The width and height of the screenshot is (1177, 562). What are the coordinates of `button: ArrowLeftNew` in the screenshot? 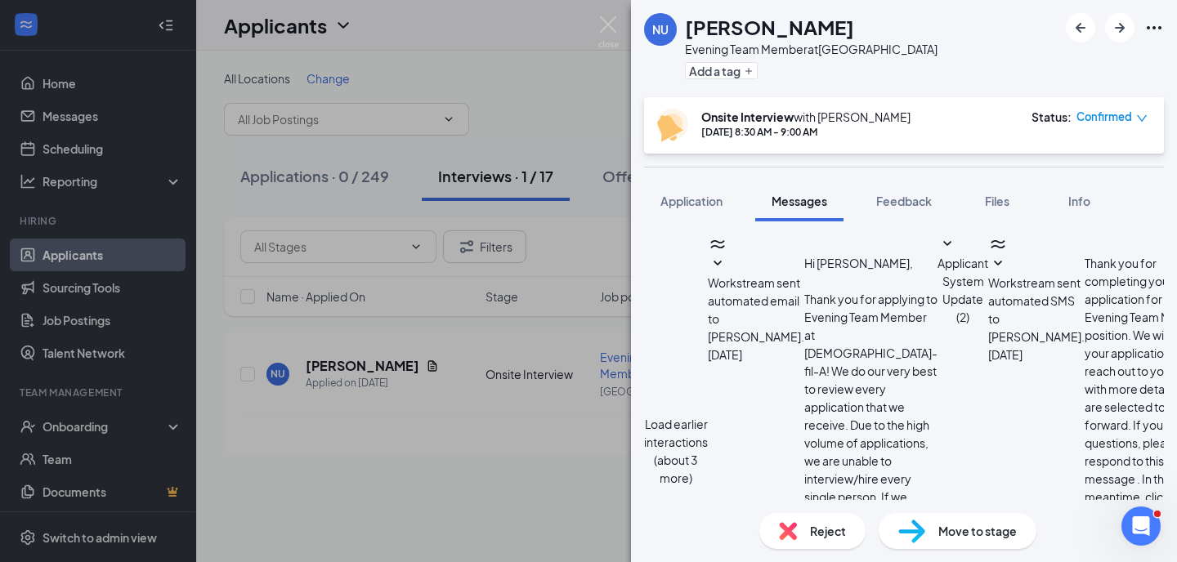 It's located at (1080, 28).